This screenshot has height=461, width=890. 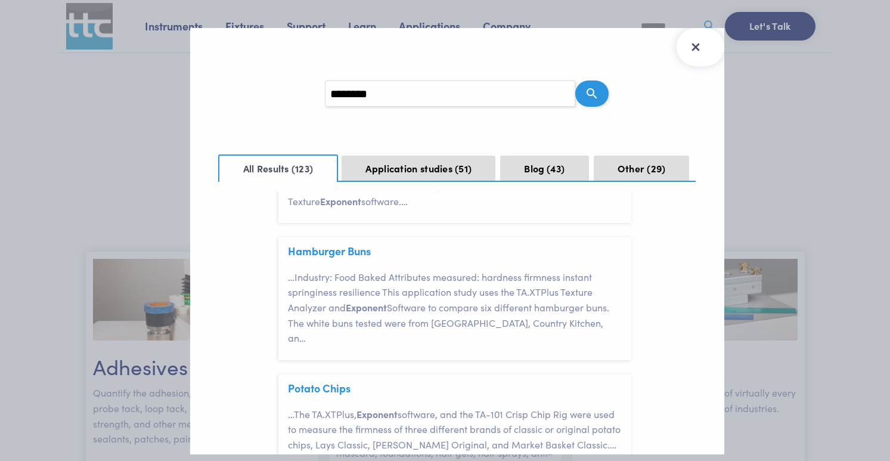 I want to click on button: Blog, so click(x=544, y=168).